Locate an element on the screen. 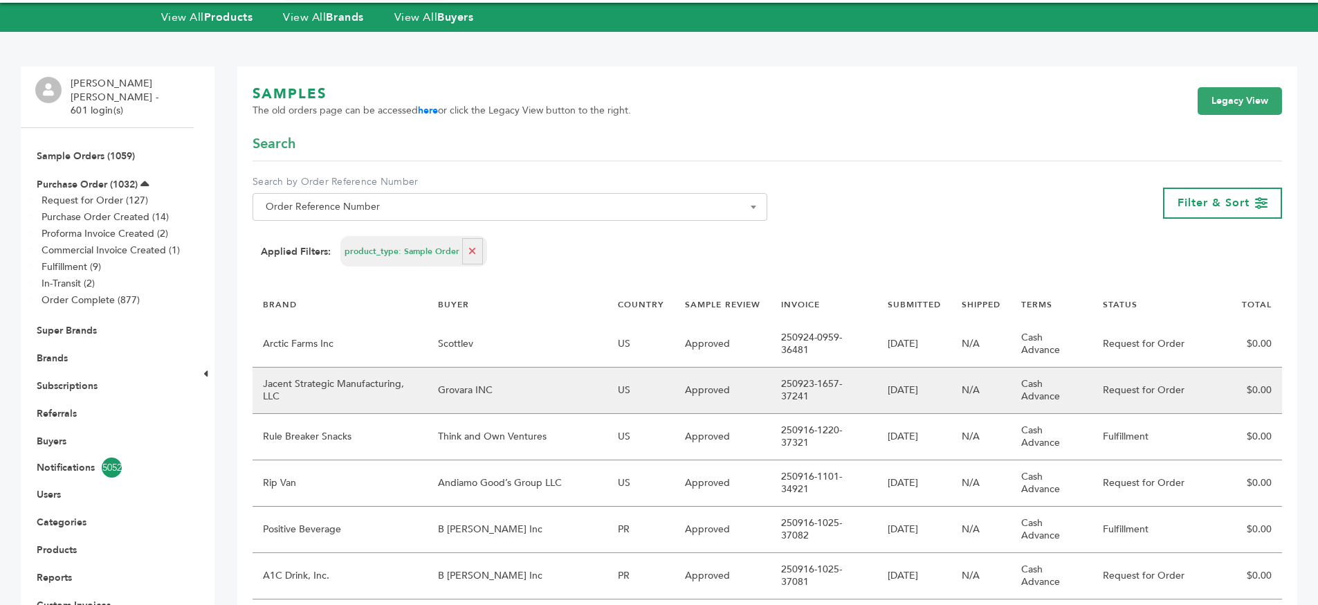 This screenshot has height=605, width=1318. a: In-Transit (2) is located at coordinates (68, 283).